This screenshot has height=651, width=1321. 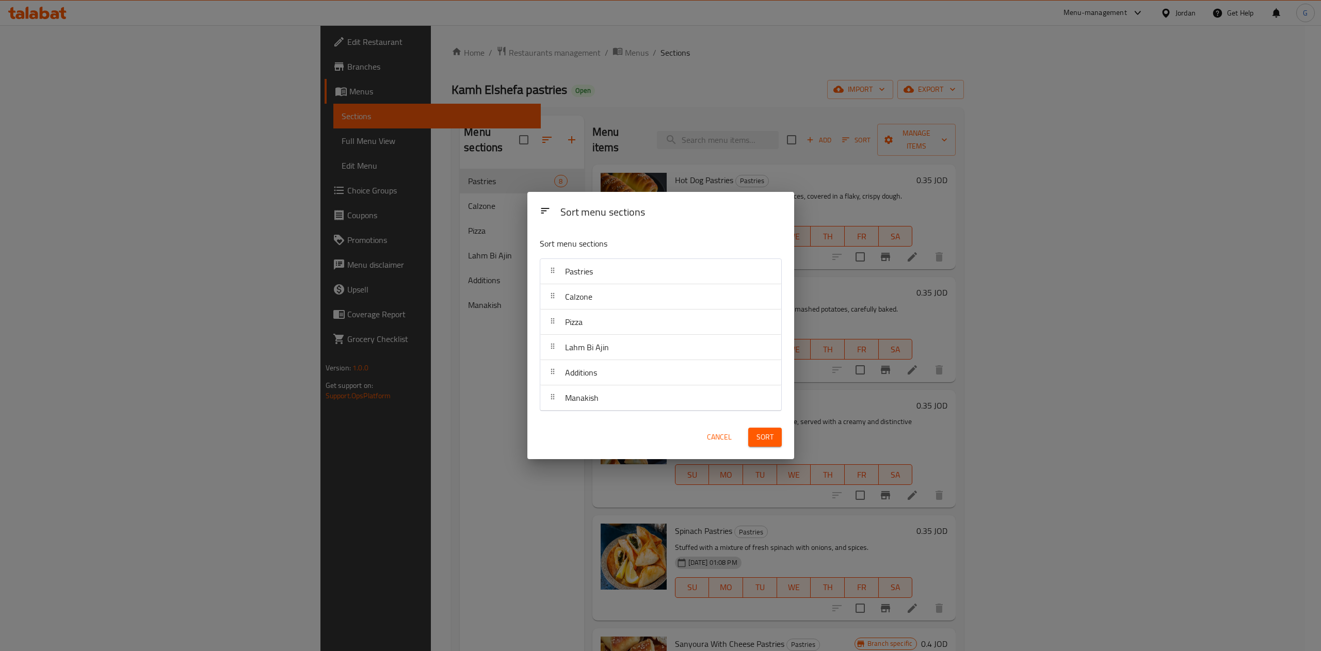 What do you see at coordinates (671, 213) in the screenshot?
I see `div: Sort menu sections` at bounding box center [671, 213].